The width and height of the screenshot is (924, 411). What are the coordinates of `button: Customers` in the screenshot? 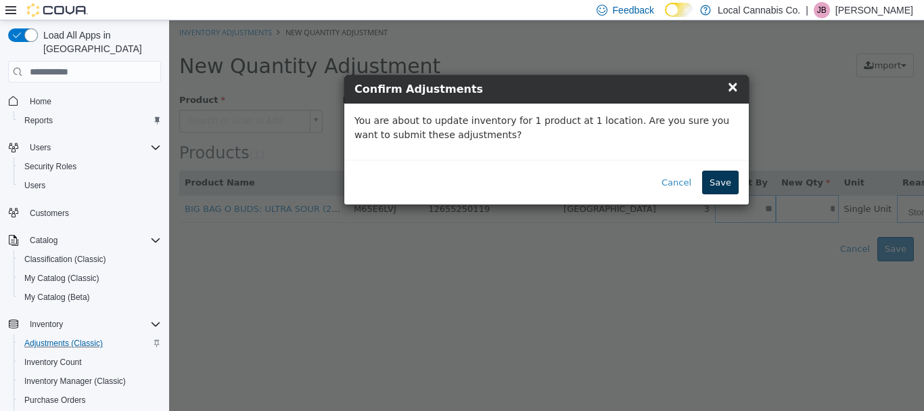 It's located at (85, 212).